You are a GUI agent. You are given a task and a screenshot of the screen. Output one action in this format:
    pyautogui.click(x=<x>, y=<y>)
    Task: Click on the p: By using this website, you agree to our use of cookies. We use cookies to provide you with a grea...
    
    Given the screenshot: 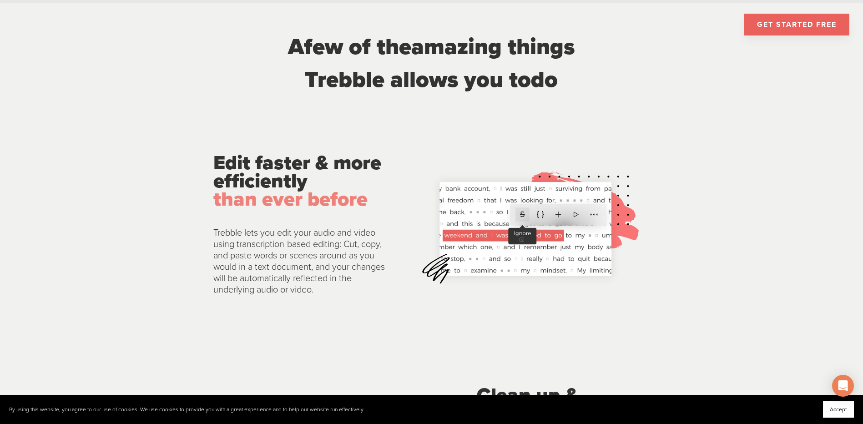 What is the action you would take?
    pyautogui.click(x=186, y=409)
    